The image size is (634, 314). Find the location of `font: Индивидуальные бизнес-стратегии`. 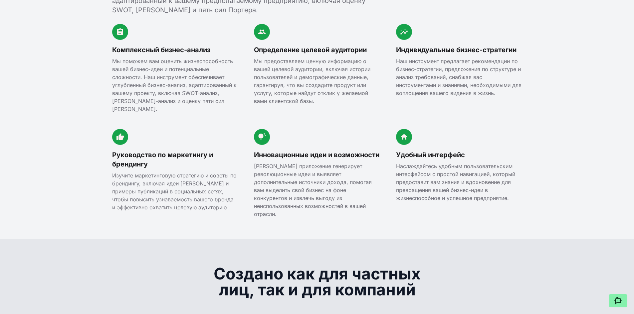

font: Индивидуальные бизнес-стратегии is located at coordinates (456, 50).